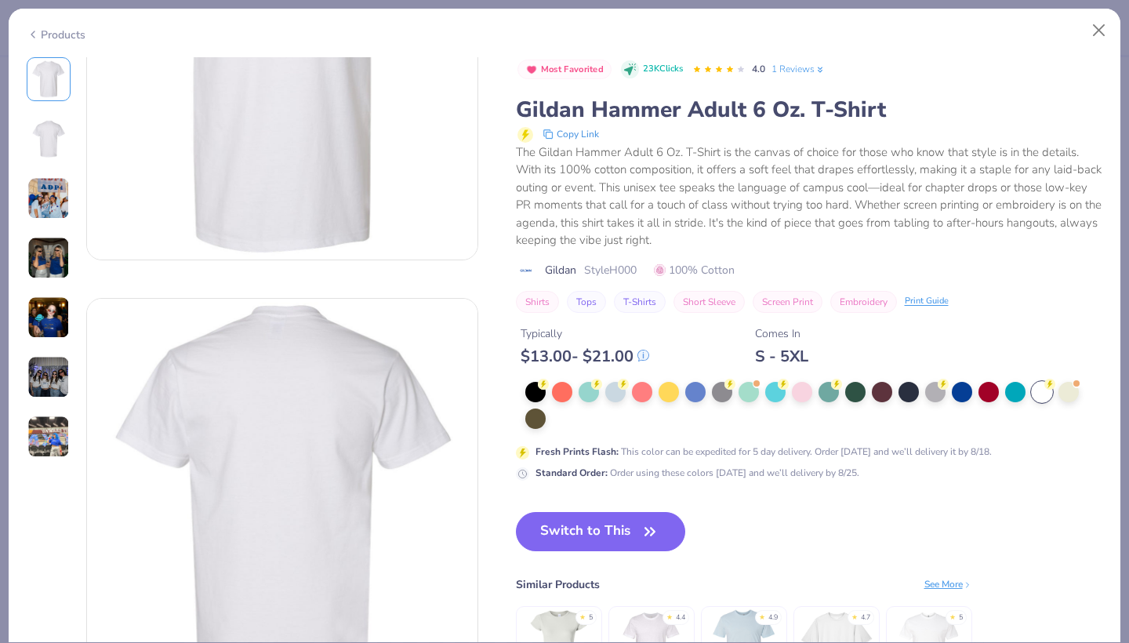 The height and width of the screenshot is (643, 1129). I want to click on span: Style H000, so click(610, 270).